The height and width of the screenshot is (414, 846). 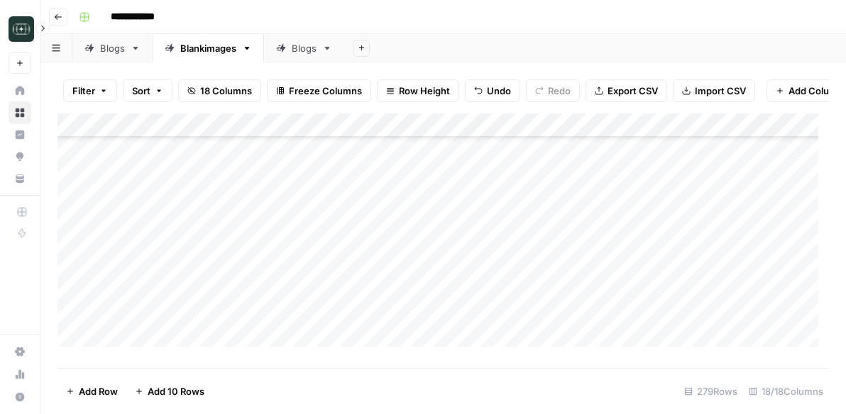 I want to click on span: Freeze Columns, so click(x=325, y=91).